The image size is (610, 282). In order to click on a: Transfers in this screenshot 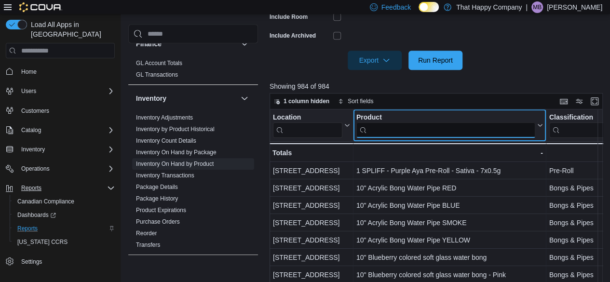, I will do `click(148, 245)`.